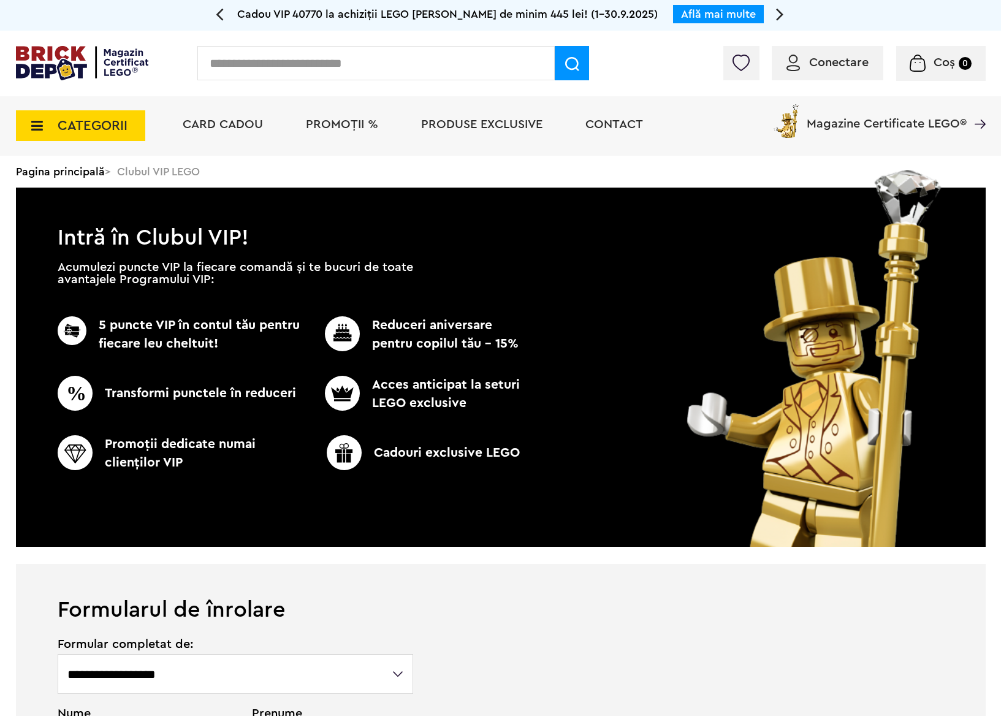  I want to click on span: Conectare, so click(839, 63).